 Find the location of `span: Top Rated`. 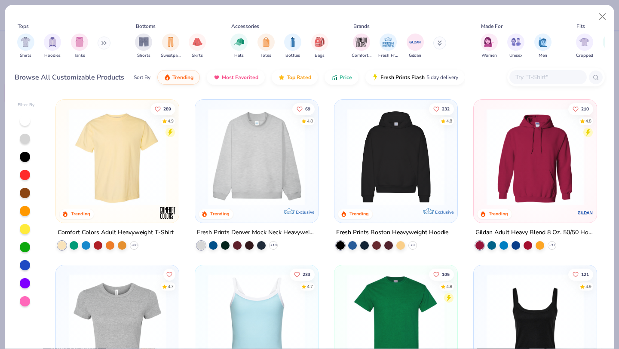

span: Top Rated is located at coordinates (299, 77).